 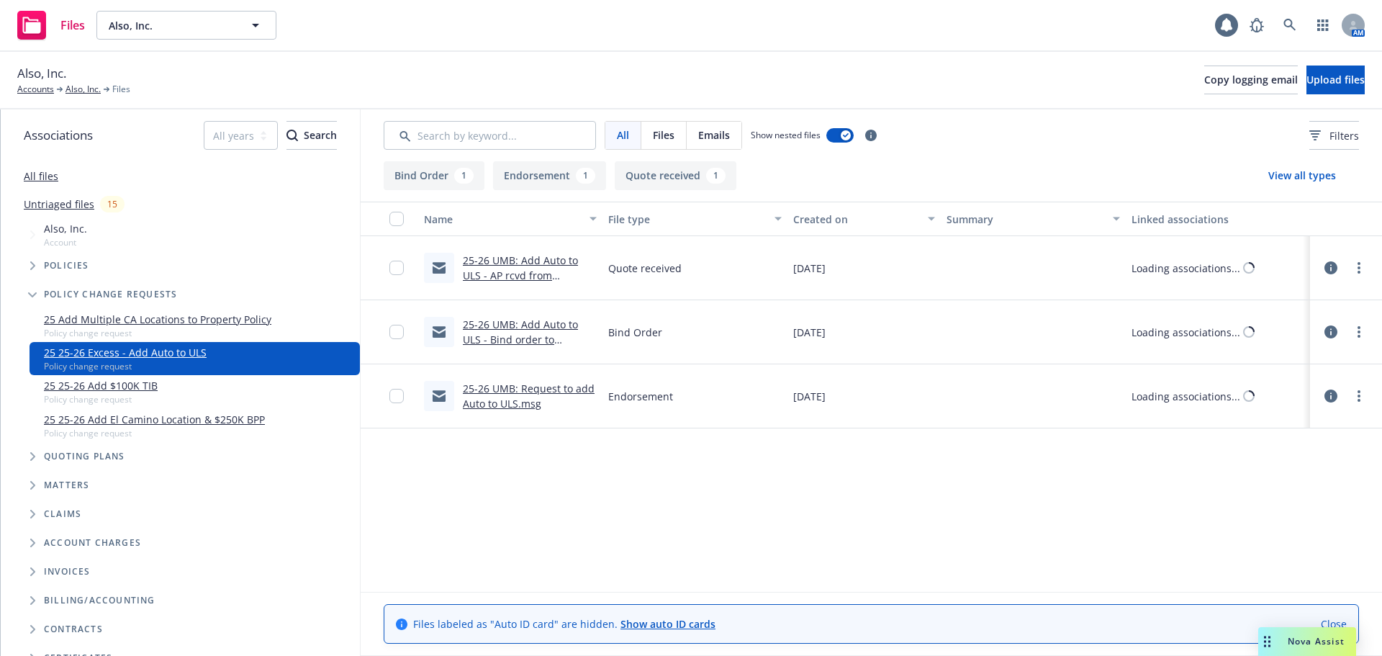 I want to click on a: 25-26 UMB: Request to add Auto to ULS.msg, so click(x=528, y=396).